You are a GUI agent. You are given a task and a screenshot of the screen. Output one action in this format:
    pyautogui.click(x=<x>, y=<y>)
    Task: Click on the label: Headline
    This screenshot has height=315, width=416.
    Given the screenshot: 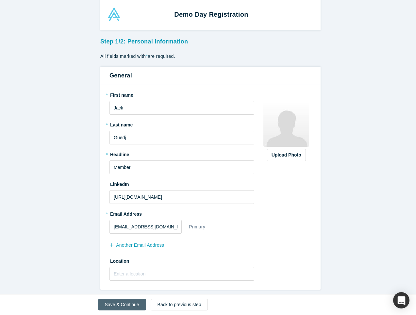 What is the action you would take?
    pyautogui.click(x=182, y=154)
    